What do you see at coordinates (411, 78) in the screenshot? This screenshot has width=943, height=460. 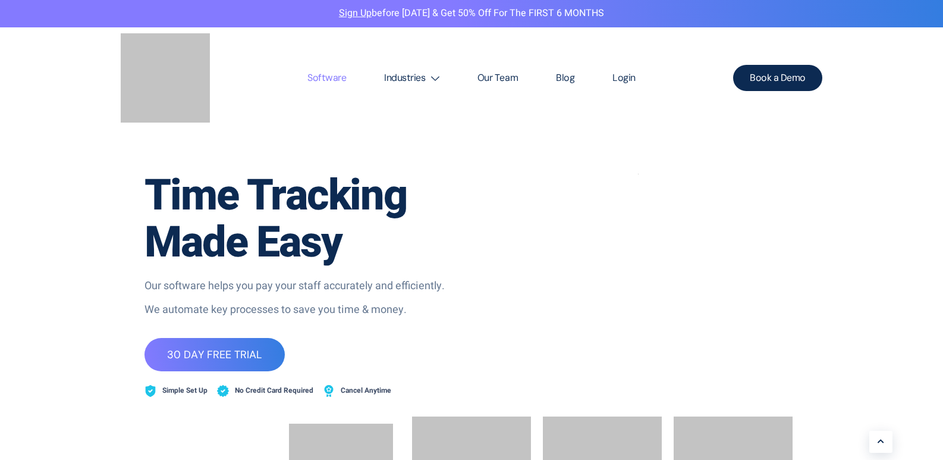 I see `a: Industries` at bounding box center [411, 78].